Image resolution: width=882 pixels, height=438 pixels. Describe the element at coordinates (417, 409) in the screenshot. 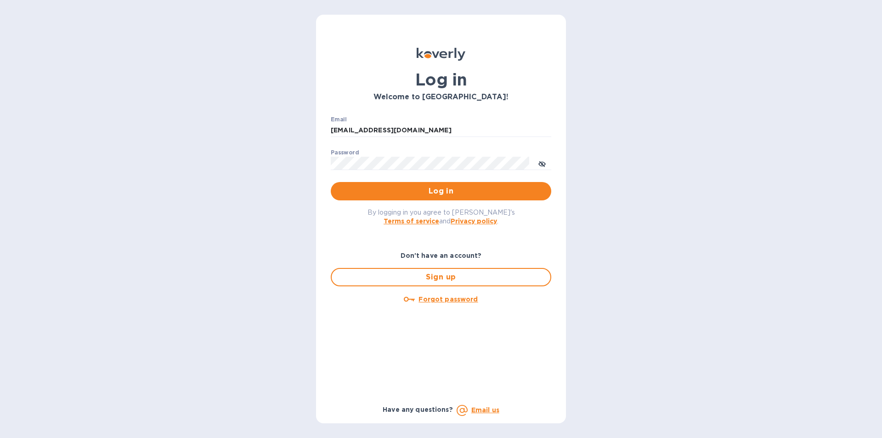

I see `b: Have any questions?` at that location.